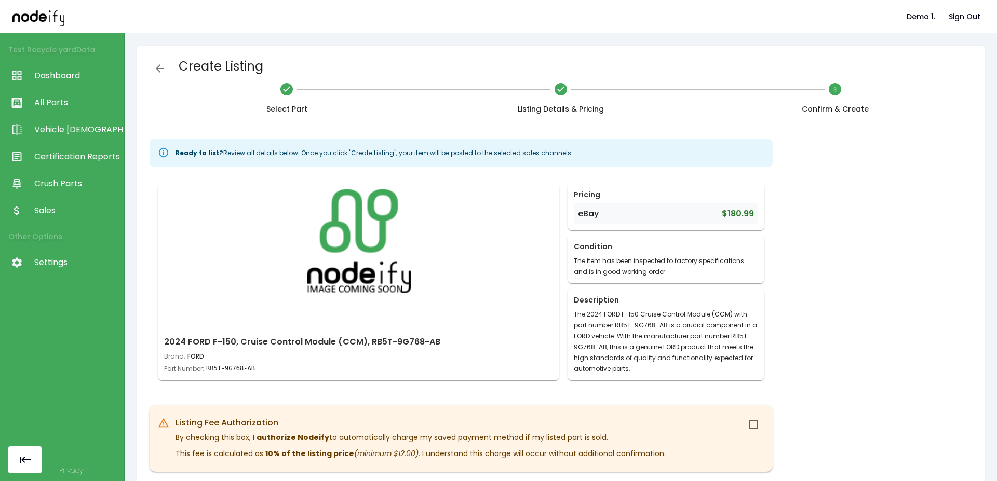  Describe the element at coordinates (666, 301) in the screenshot. I see `h6: Description` at that location.